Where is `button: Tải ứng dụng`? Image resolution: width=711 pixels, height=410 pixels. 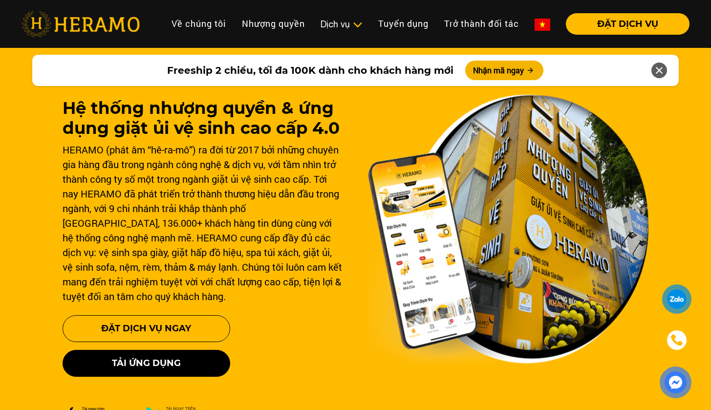
button: Tải ứng dụng is located at coordinates (146, 363).